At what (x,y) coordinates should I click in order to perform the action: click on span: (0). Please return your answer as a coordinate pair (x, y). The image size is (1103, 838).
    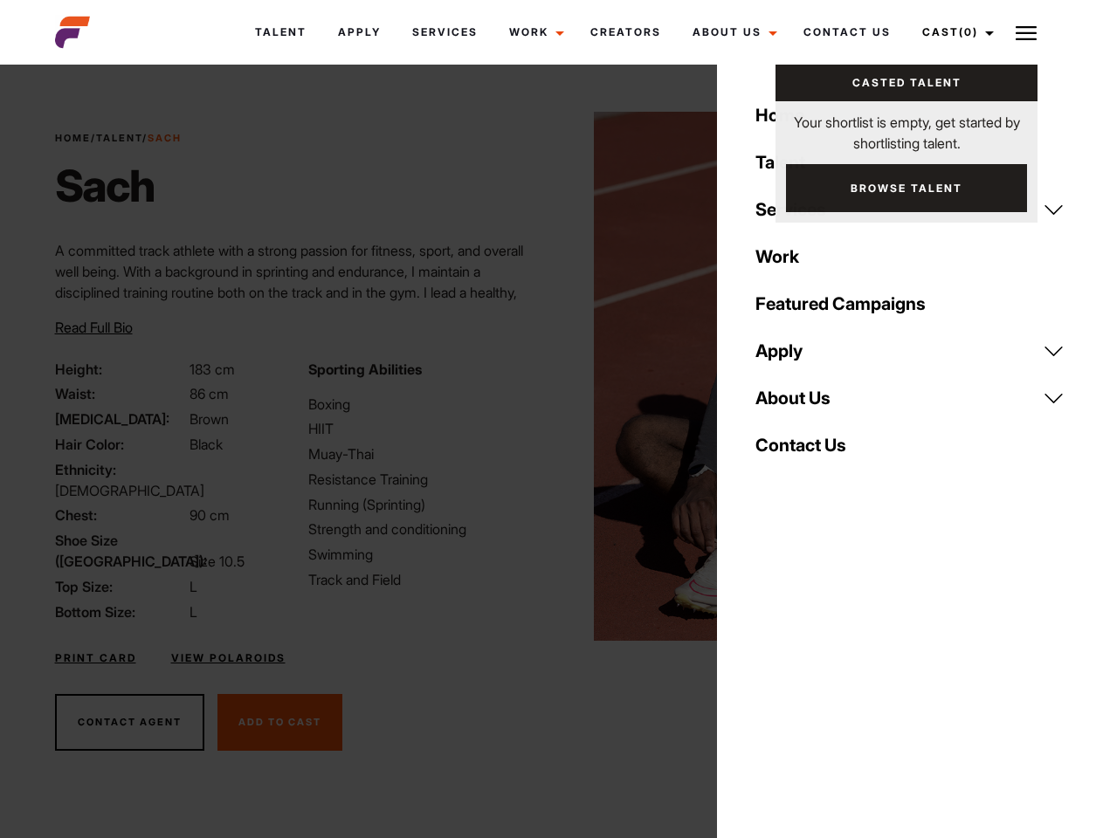
    Looking at the image, I should click on (968, 31).